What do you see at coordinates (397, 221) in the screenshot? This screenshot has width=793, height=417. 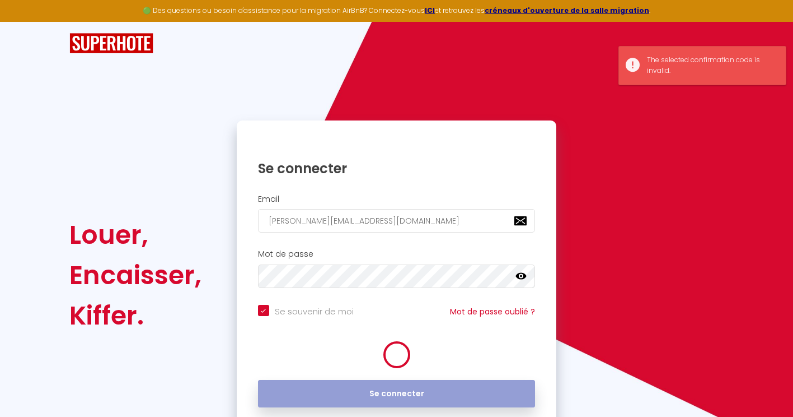 I see `input: Ton Email` at bounding box center [397, 221].